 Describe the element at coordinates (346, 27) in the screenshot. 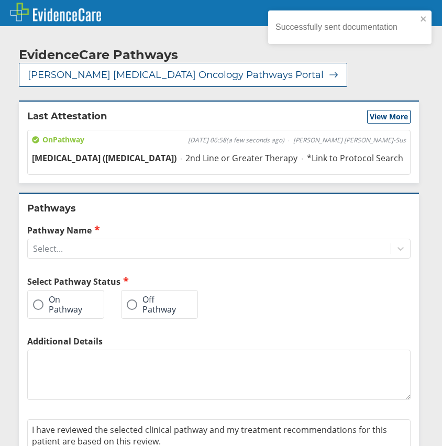

I see `div: Successfully sent documentation` at that location.